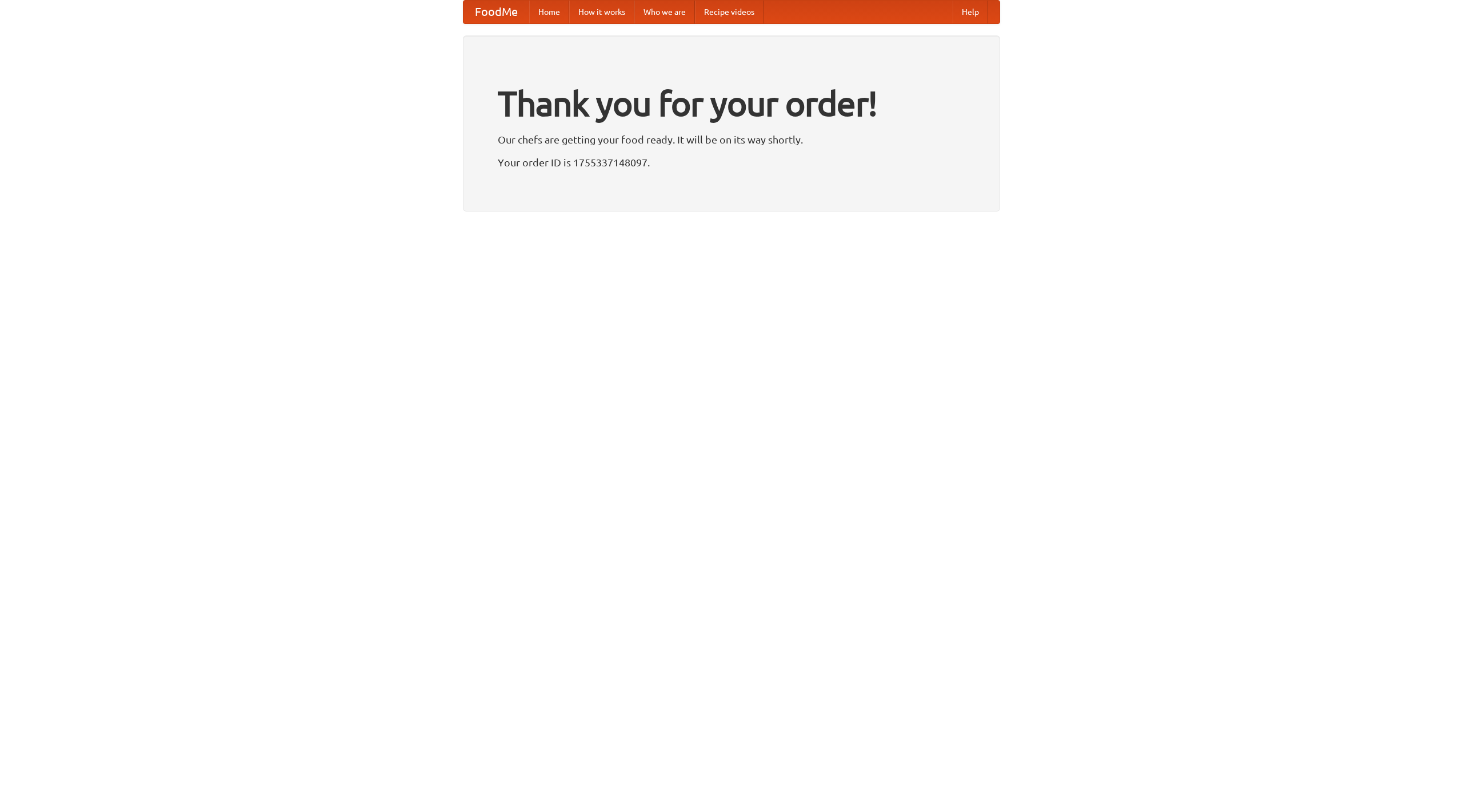  What do you see at coordinates (731, 103) in the screenshot?
I see `h1: Thank you for your order!` at bounding box center [731, 103].